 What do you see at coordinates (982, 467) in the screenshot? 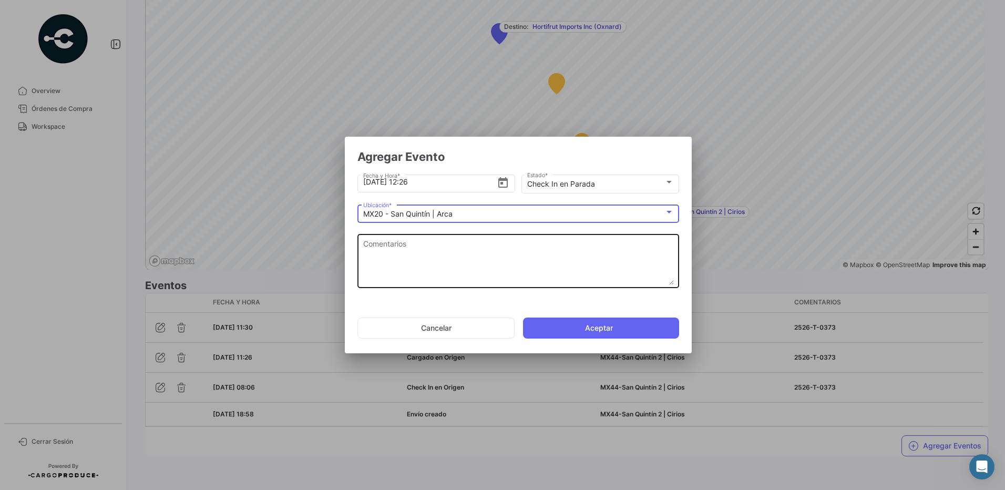
I see `div: Abrir Intercom Messenger` at bounding box center [982, 467].